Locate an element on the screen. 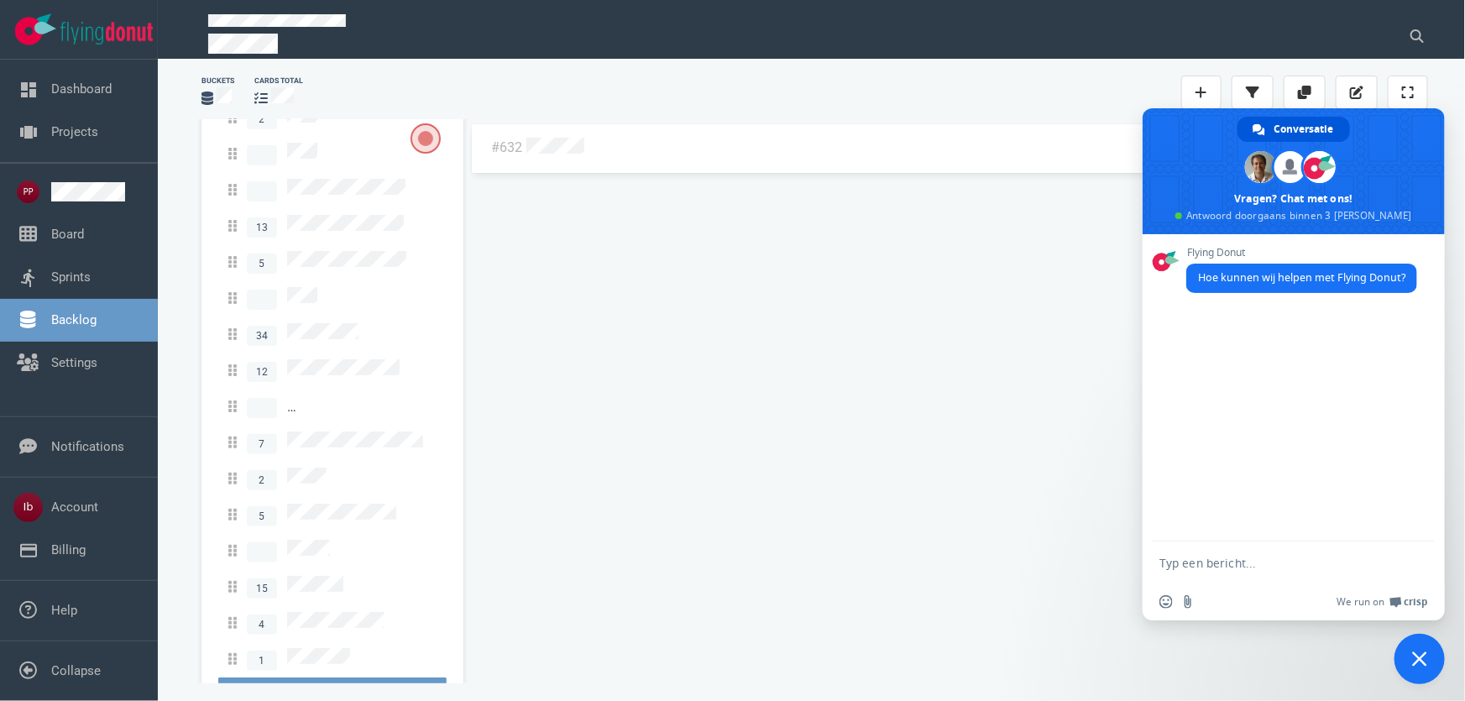 Image resolution: width=1465 pixels, height=701 pixels. span: 15 is located at coordinates (262, 589).